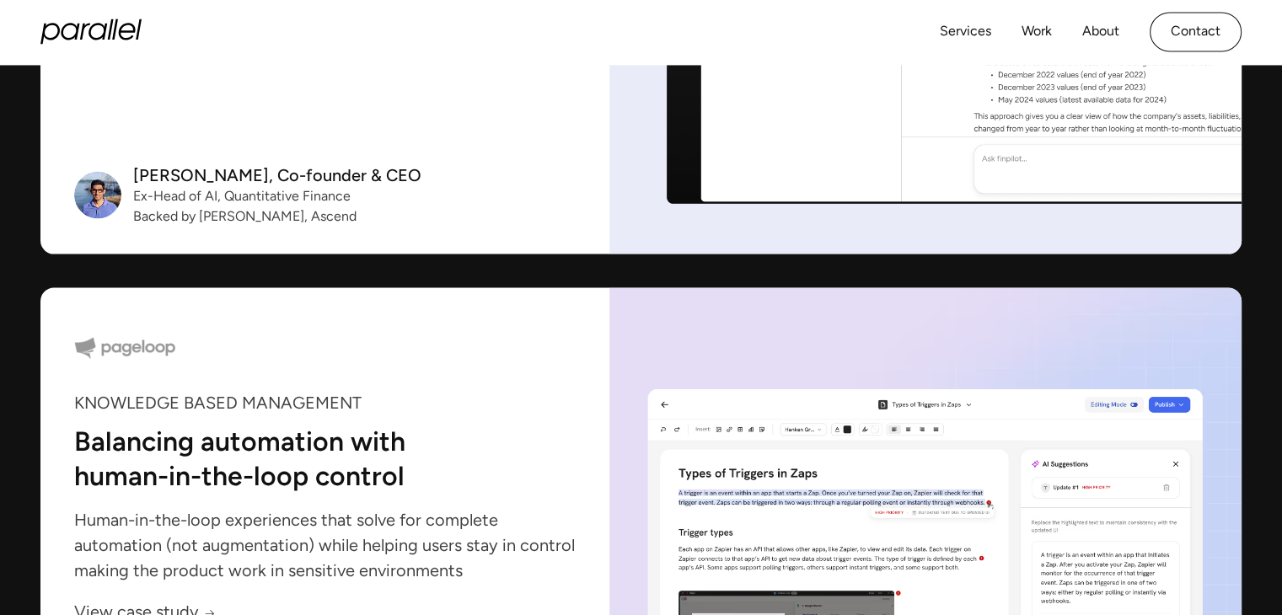 The image size is (1282, 615). Describe the element at coordinates (324, 402) in the screenshot. I see `div: KNOWLEDGE BASED MANAGEMENT` at that location.